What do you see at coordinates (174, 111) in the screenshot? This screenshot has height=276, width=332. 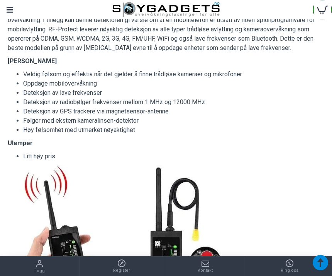 I see `li: Deteksjon av GPS trackere via magnetsensor-antenne` at bounding box center [174, 111].